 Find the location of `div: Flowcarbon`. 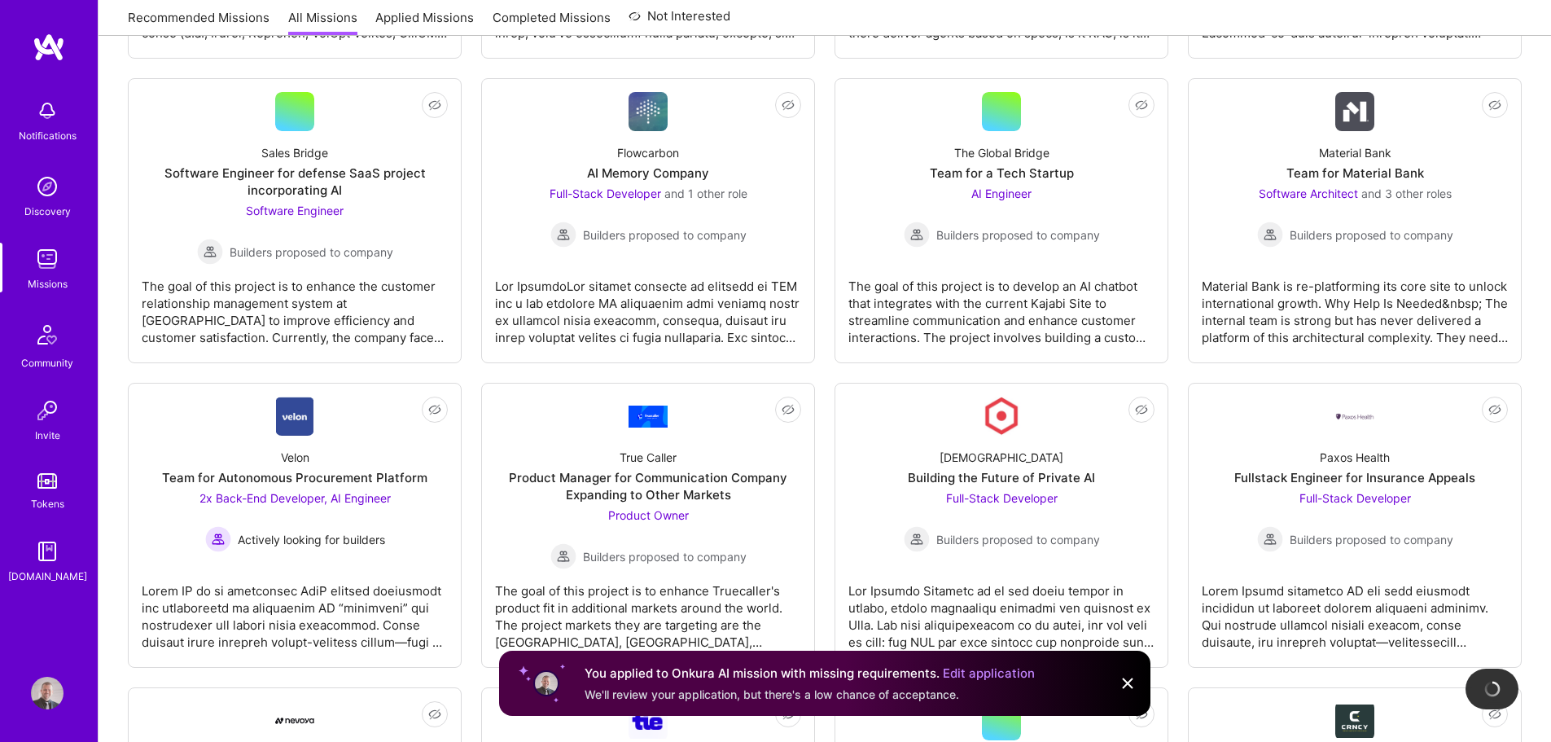

div: Flowcarbon is located at coordinates (648, 152).